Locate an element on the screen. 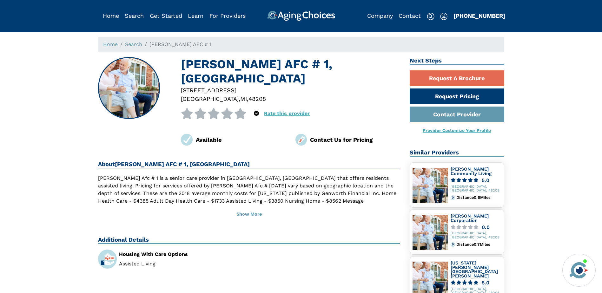 This screenshot has height=293, width=602. a: Get Started is located at coordinates (166, 16).